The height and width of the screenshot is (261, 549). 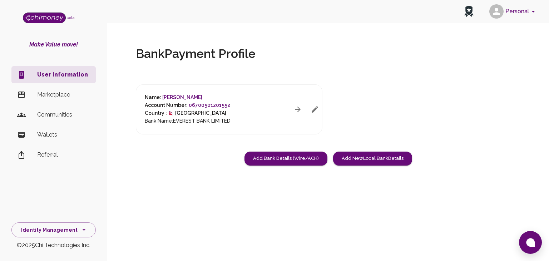 I want to click on h4: Bank Payment Profile, so click(x=243, y=54).